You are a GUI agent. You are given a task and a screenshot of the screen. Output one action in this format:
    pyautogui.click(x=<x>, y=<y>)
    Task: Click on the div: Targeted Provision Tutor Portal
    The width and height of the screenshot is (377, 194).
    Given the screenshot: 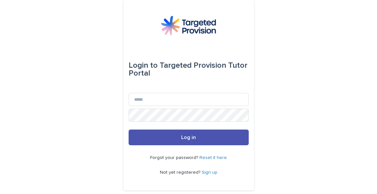 What is the action you would take?
    pyautogui.click(x=189, y=69)
    